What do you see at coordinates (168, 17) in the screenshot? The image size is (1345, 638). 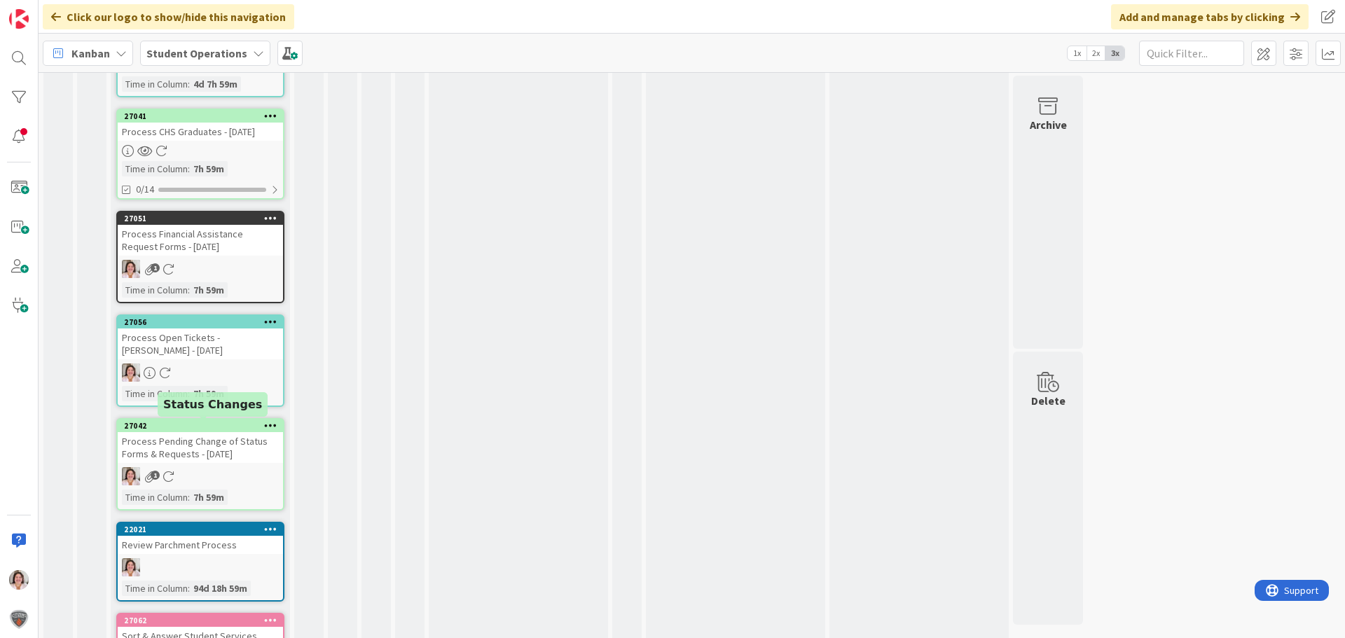 I see `div: Click our logo to show/hide this navigation` at bounding box center [168, 17].